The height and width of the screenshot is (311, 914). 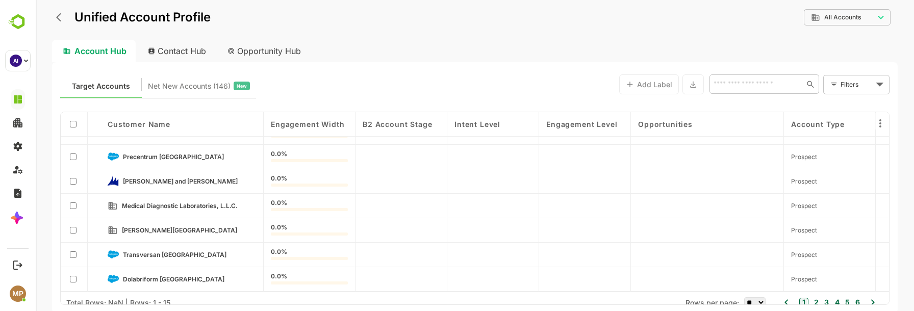 I want to click on button: Logout, so click(x=17, y=265).